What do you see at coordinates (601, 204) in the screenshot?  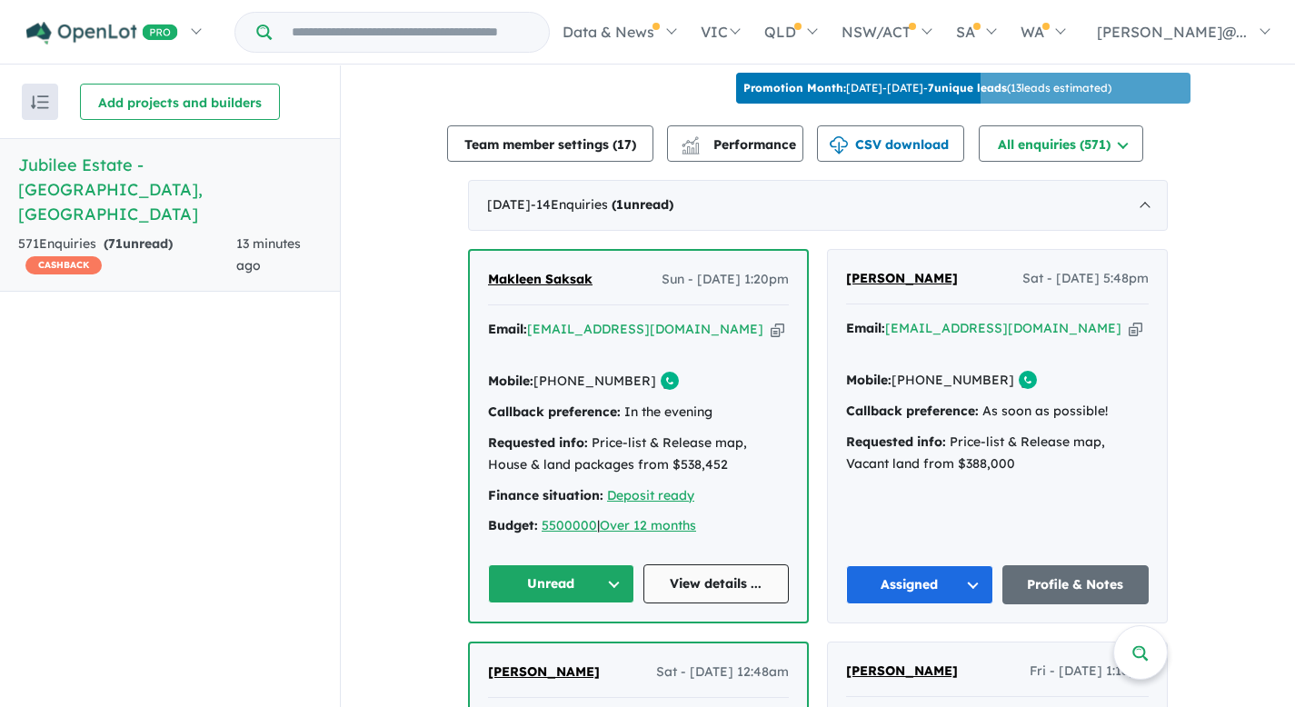 I see `span: - 14 Enquir ies` at bounding box center [601, 204].